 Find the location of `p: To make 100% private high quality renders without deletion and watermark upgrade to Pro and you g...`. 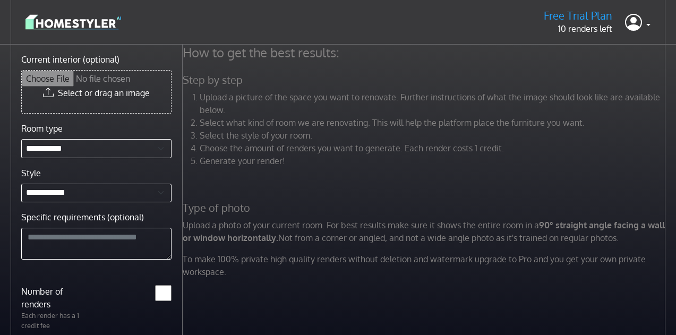

p: To make 100% private high quality renders without deletion and watermark upgrade to Pro and you g... is located at coordinates (426, 266).